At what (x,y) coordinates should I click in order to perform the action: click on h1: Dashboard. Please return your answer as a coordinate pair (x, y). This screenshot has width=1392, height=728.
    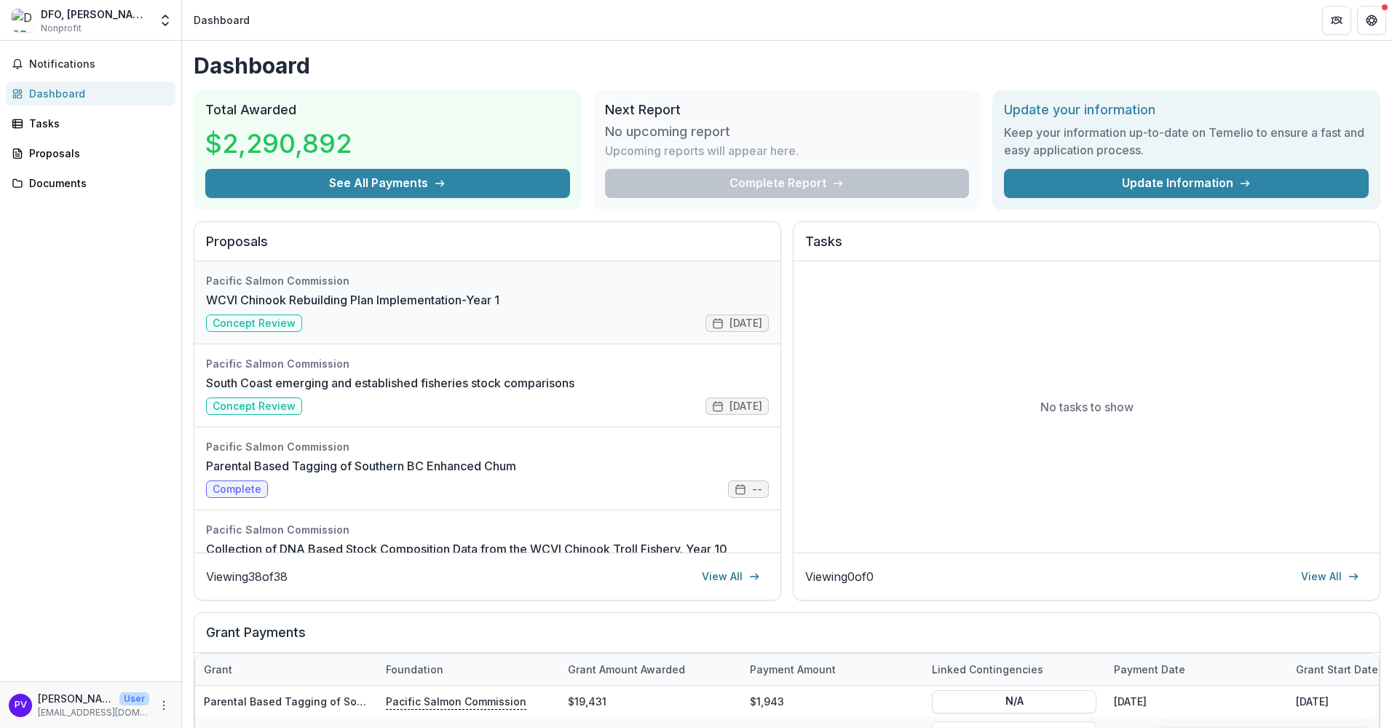
    Looking at the image, I should click on (787, 66).